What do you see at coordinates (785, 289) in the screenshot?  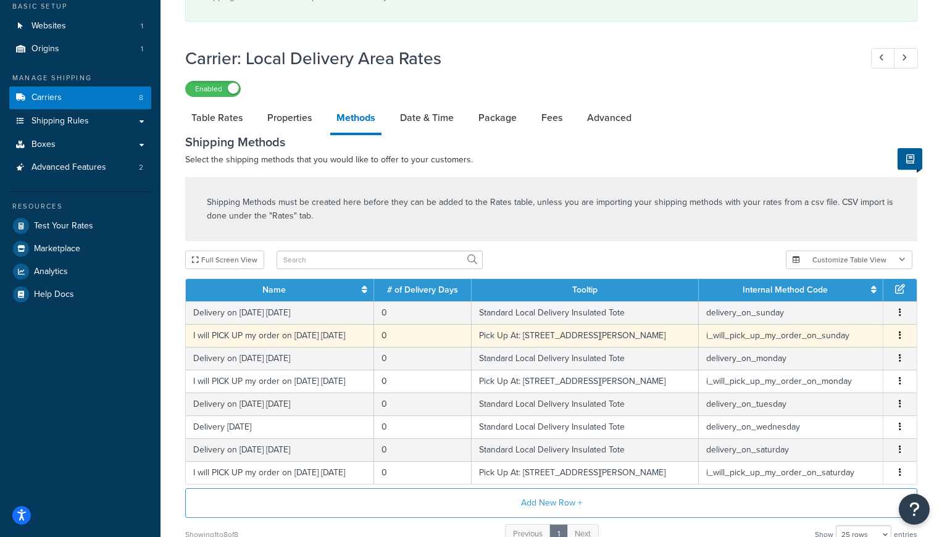 I see `a: Internal Method Code` at bounding box center [785, 289].